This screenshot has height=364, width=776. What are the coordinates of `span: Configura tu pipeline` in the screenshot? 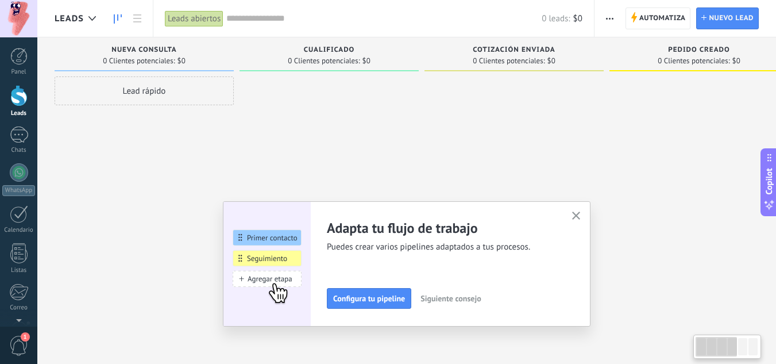 It's located at (369, 298).